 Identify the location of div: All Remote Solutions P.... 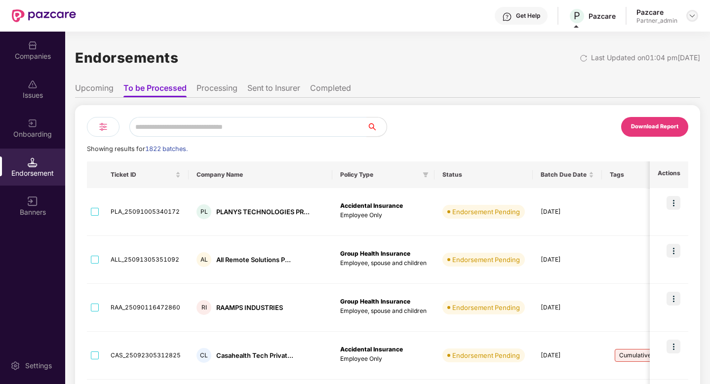
(253, 260).